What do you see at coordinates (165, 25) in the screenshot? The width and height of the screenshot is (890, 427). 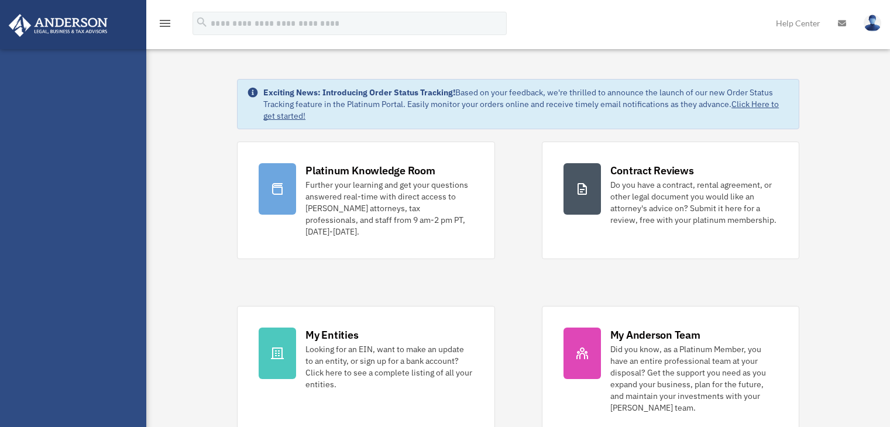 I see `a: menu` at bounding box center [165, 25].